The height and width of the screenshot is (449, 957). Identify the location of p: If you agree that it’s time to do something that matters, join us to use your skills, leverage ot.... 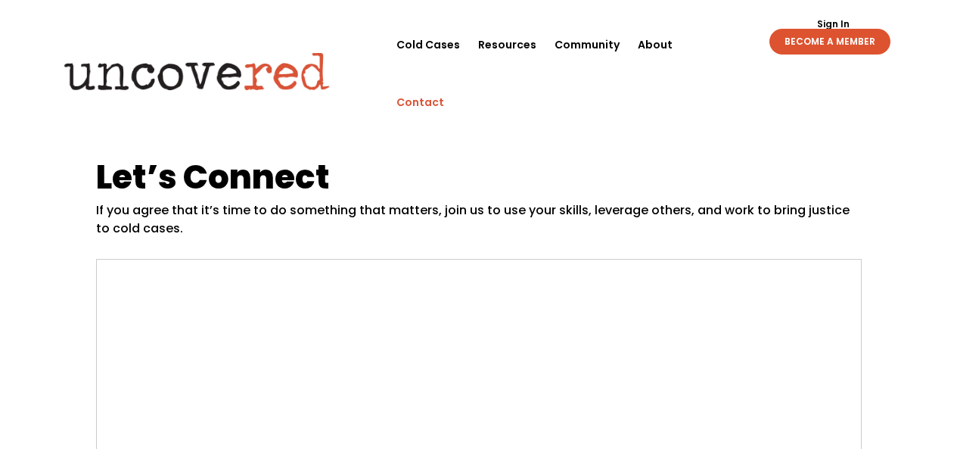
(479, 219).